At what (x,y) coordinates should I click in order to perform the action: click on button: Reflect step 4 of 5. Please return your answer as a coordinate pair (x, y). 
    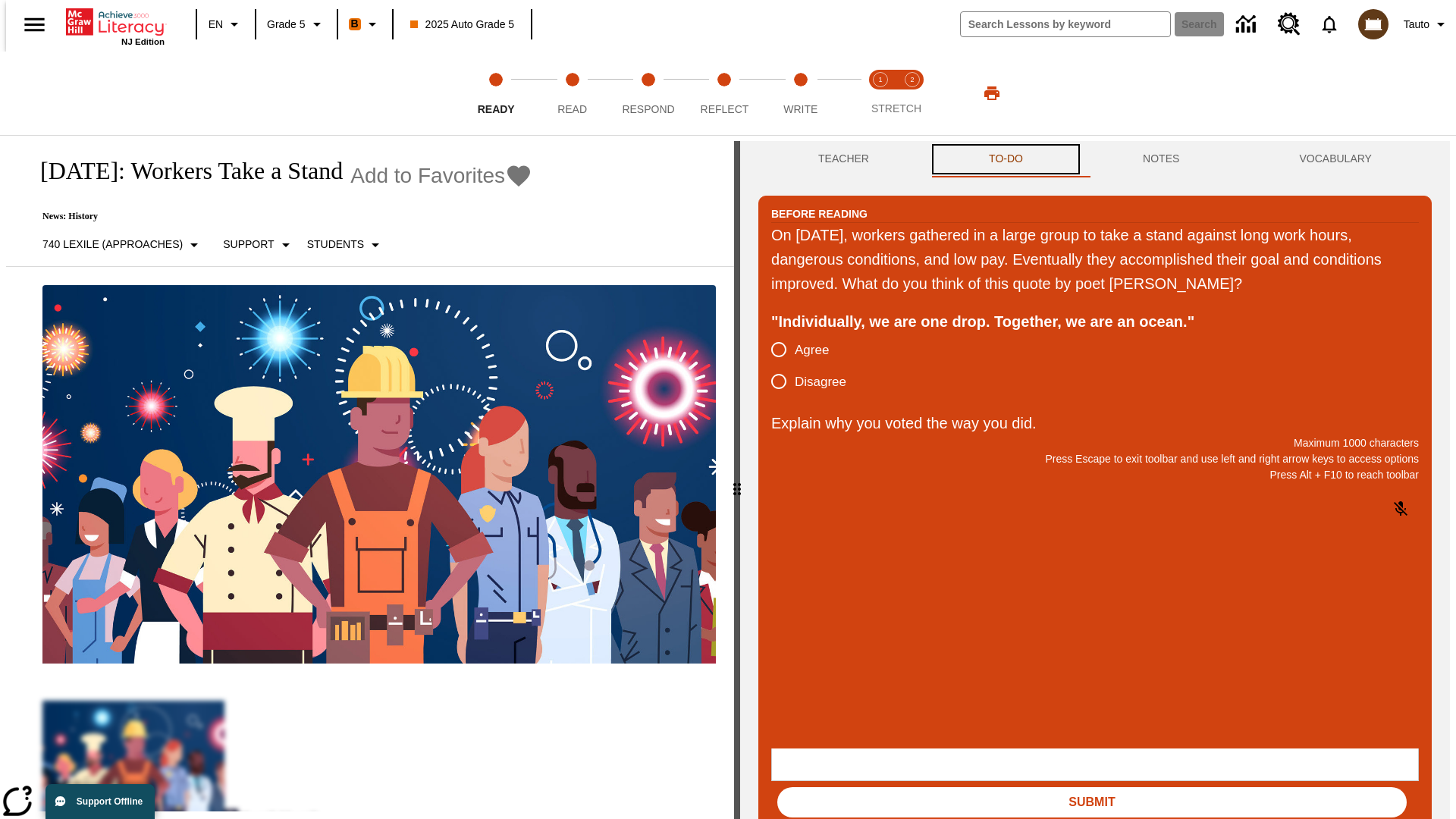
    Looking at the image, I should click on (725, 93).